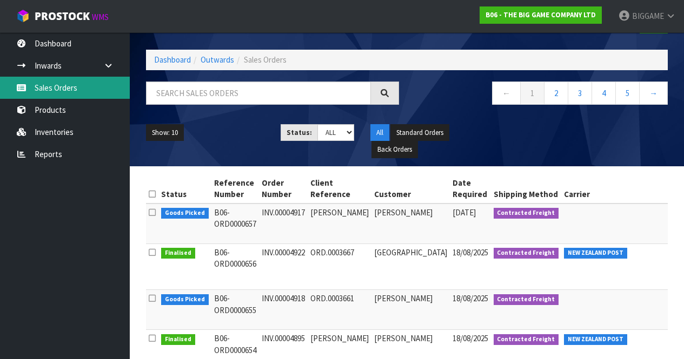 Image resolution: width=684 pixels, height=359 pixels. I want to click on button: Standard Orders, so click(419, 133).